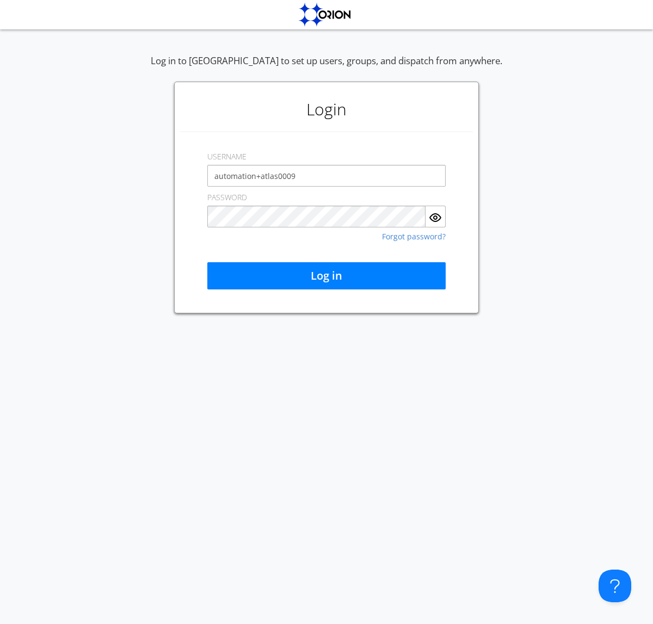 Image resolution: width=653 pixels, height=624 pixels. I want to click on button: Log in, so click(326, 276).